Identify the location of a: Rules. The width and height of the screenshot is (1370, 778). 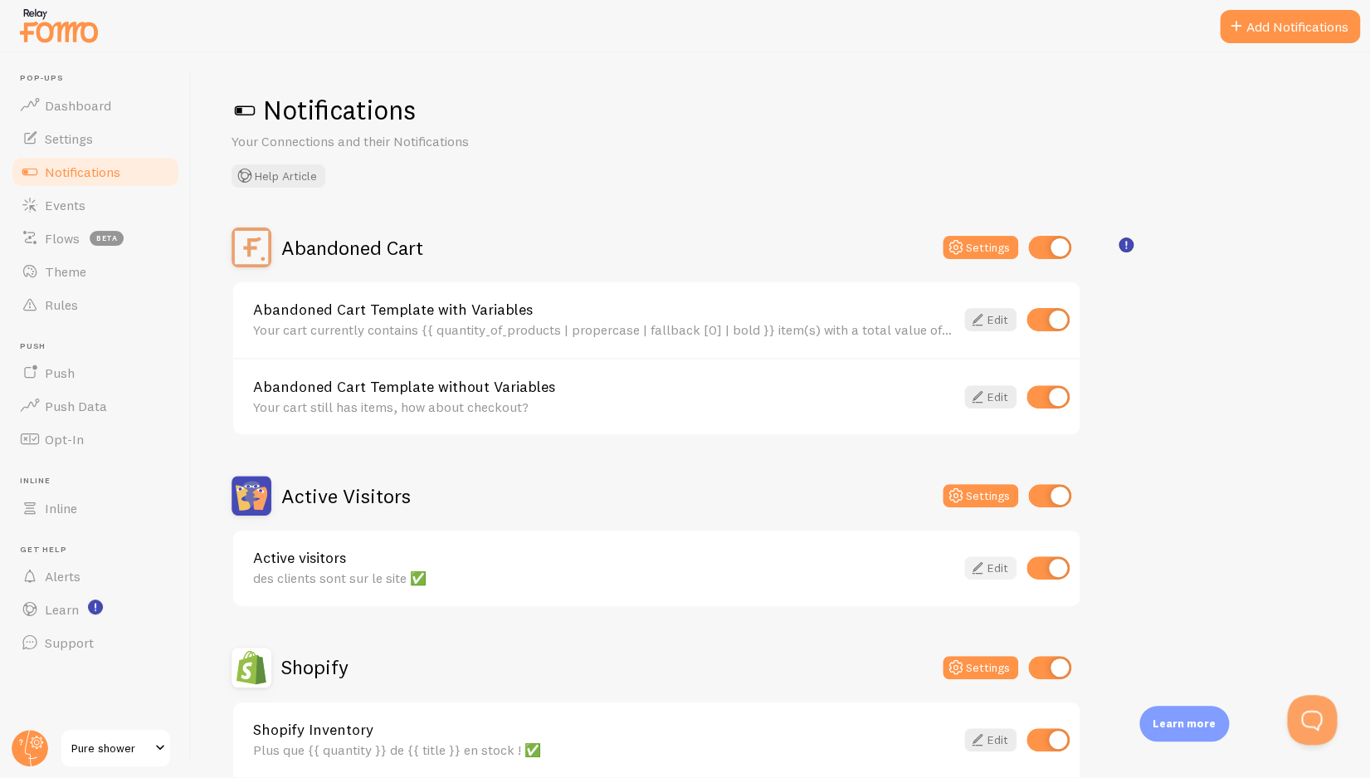
(95, 305).